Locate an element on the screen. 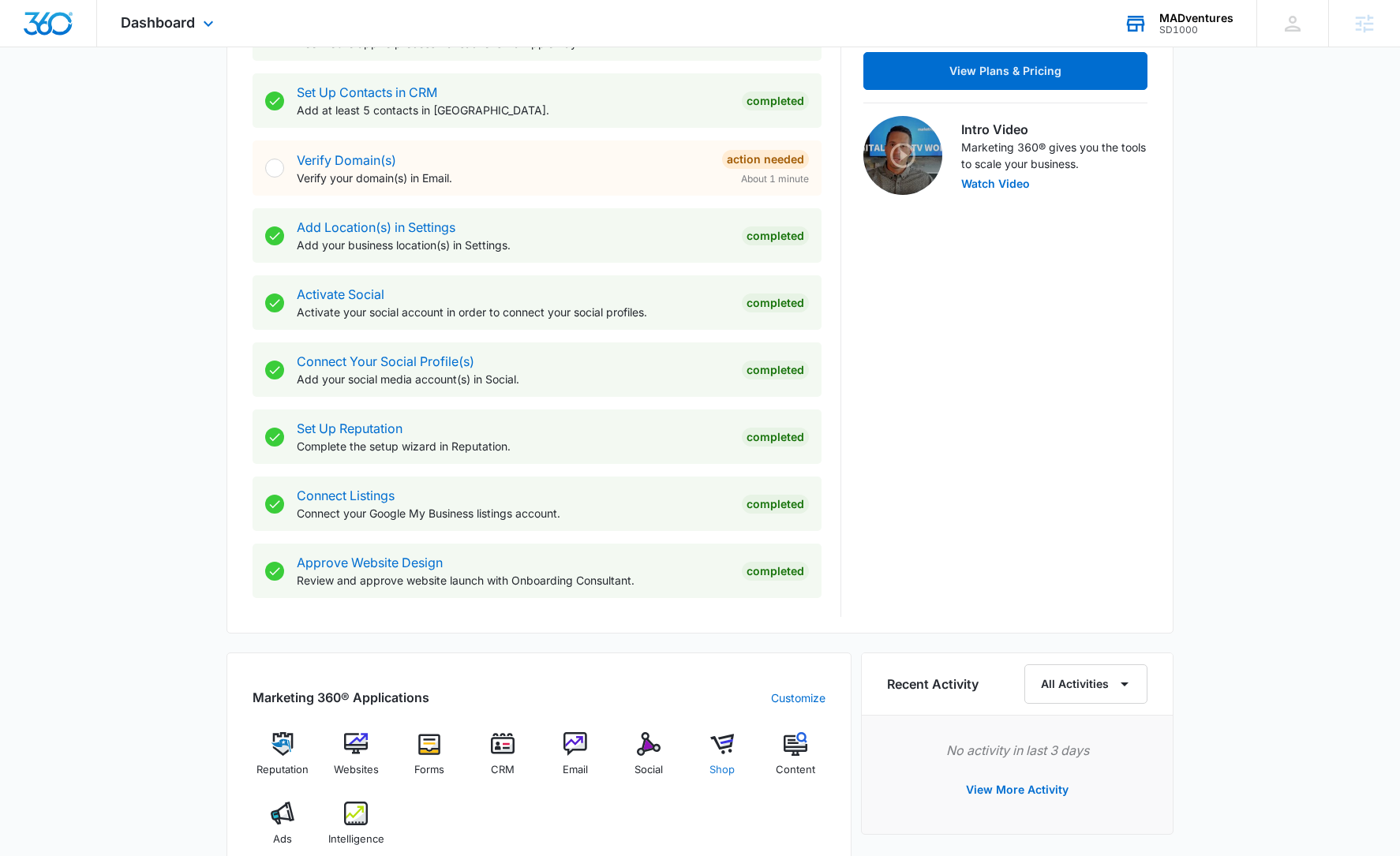  a: Connect Your Social Profile(s) is located at coordinates (385, 361).